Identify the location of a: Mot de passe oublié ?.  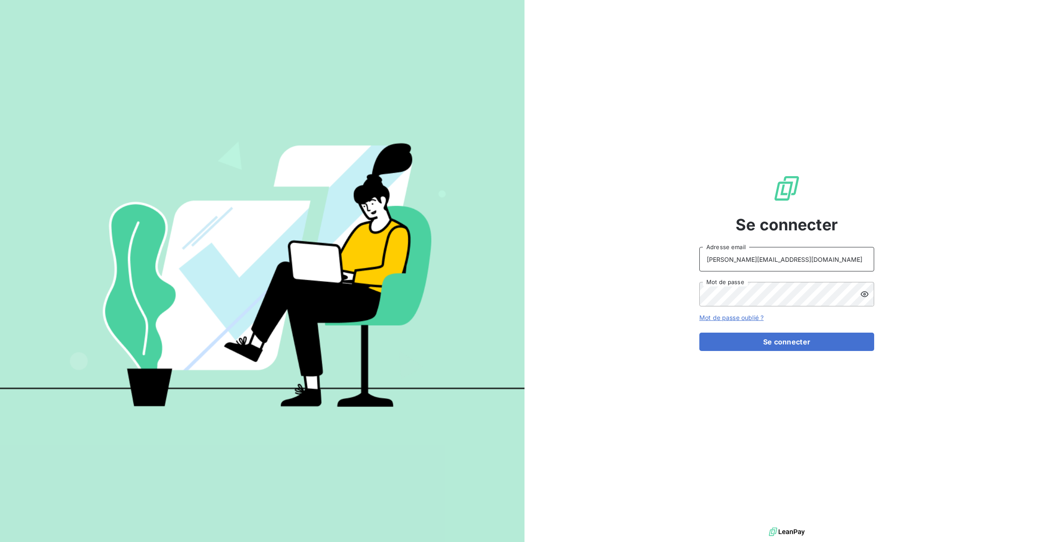
(731, 317).